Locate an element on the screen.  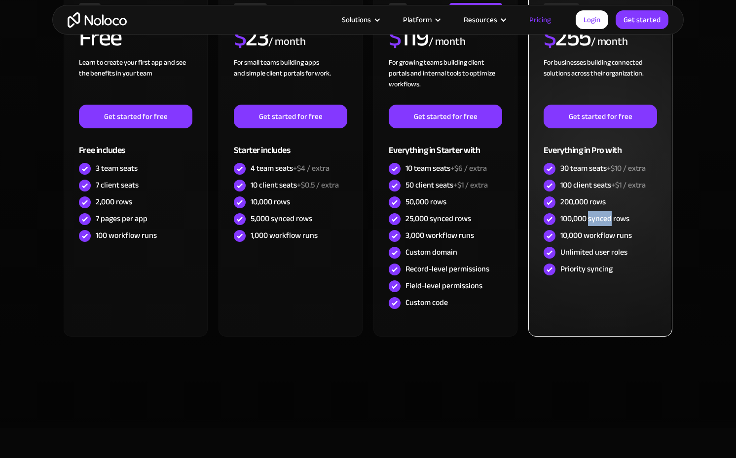
div: 7 pages per app is located at coordinates (121, 219).